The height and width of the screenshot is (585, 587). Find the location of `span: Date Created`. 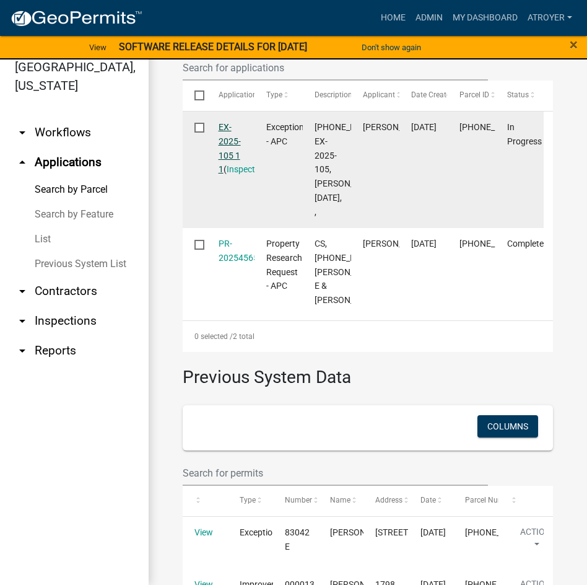

span: Date Created is located at coordinates (433, 95).